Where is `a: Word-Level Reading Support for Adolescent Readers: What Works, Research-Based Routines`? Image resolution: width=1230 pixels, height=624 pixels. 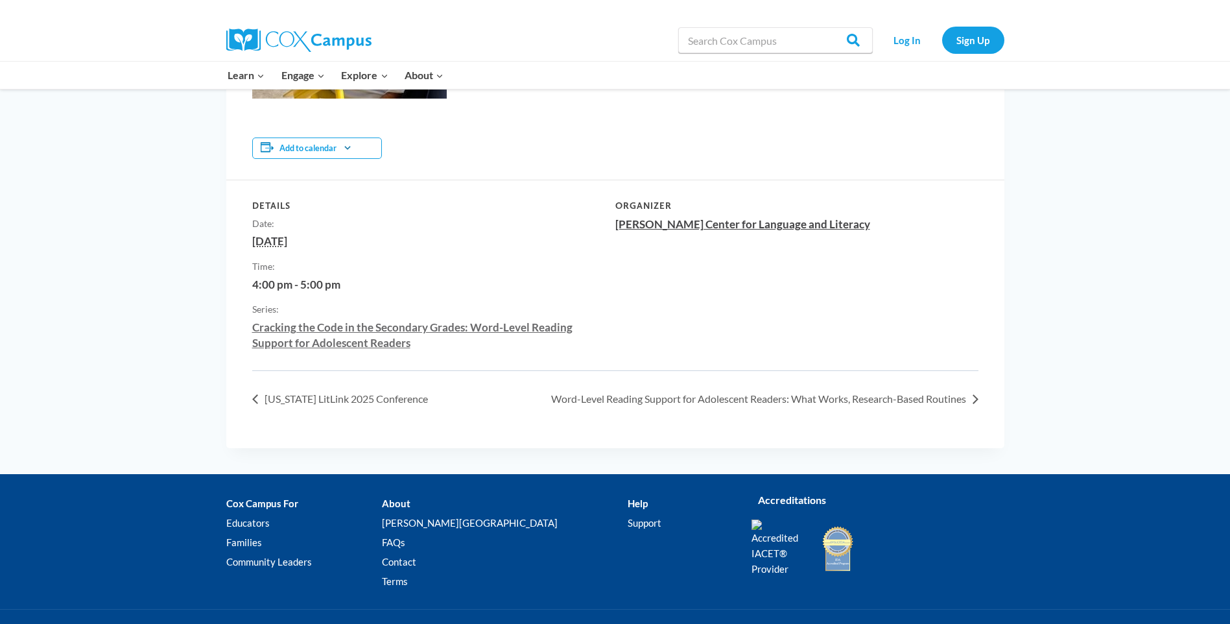
a: Word-Level Reading Support for Adolescent Readers: What Works, Research-Based Routines is located at coordinates (761, 398).